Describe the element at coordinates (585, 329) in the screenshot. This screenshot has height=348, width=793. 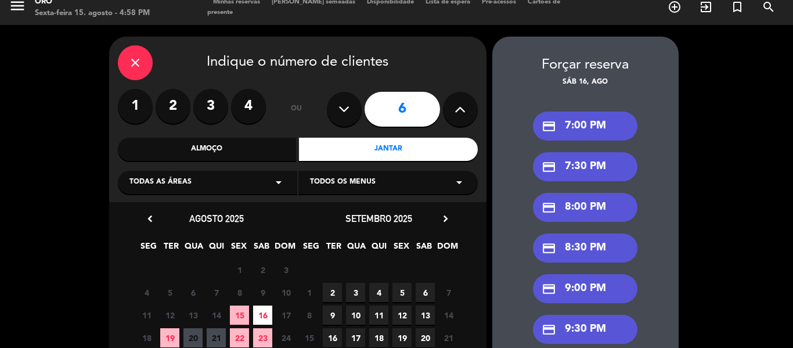
I see `div: 9:30 PM` at that location.